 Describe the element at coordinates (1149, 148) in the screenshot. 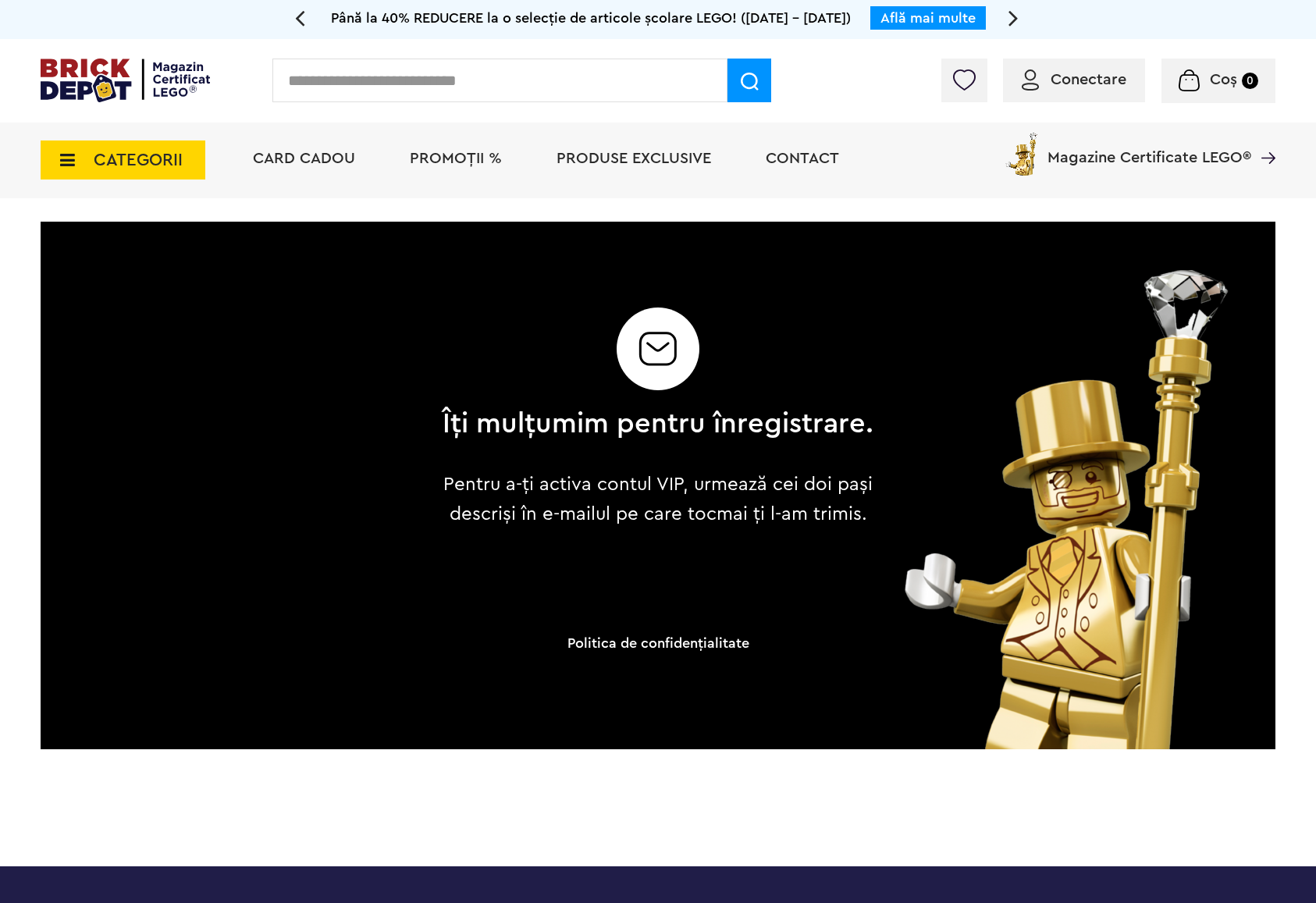

I see `span: Magazine Certificate LEGO®` at that location.